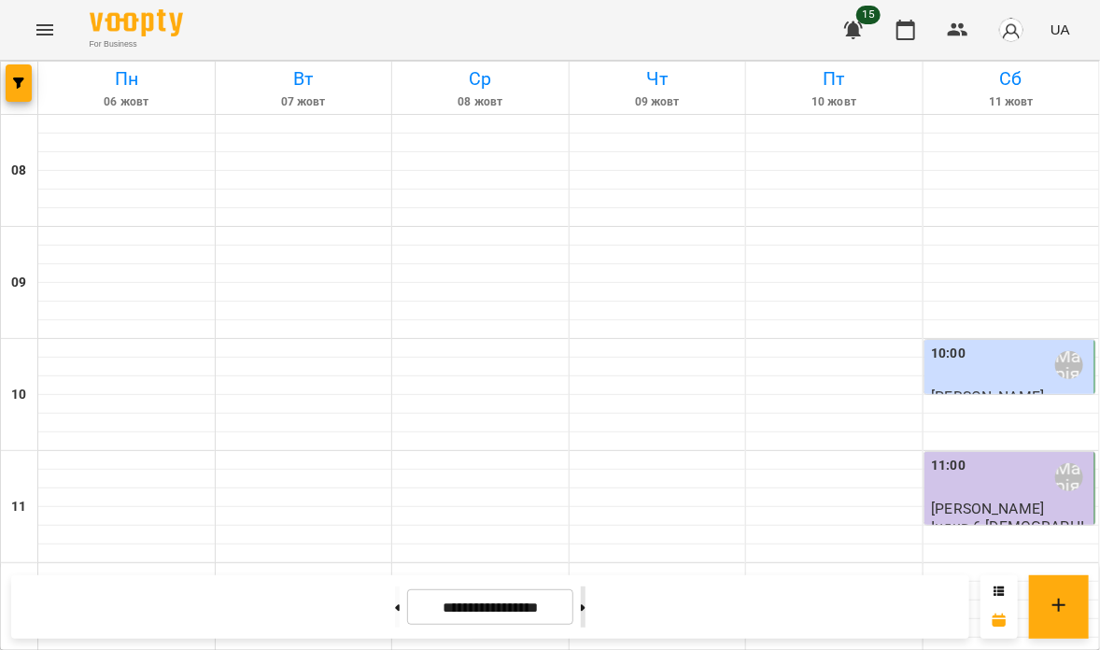  I want to click on h6: Вт, so click(303, 78).